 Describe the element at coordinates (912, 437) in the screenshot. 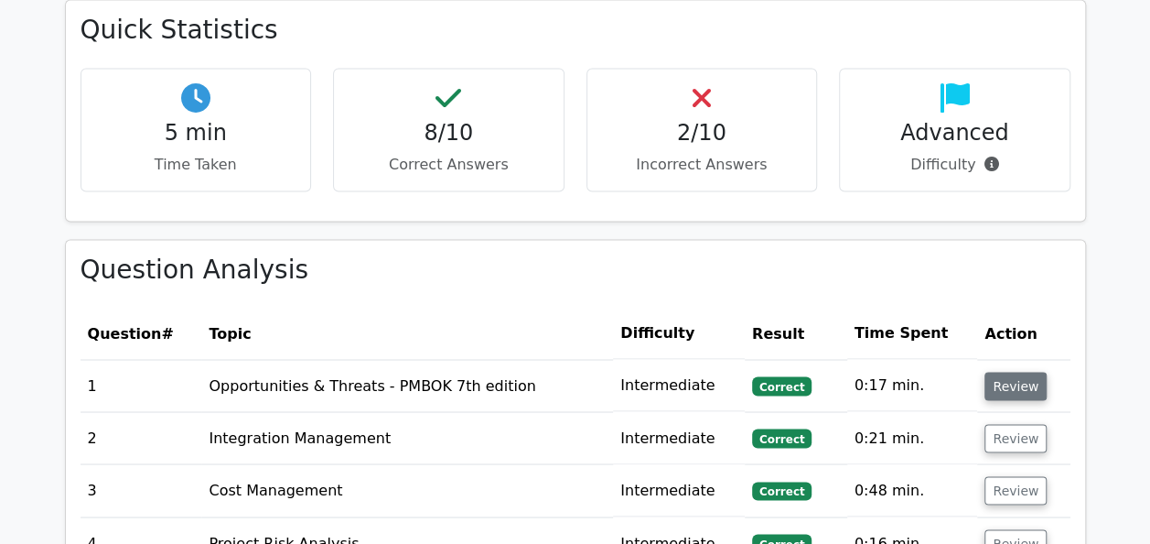

I see `td: 0:21 min.` at that location.